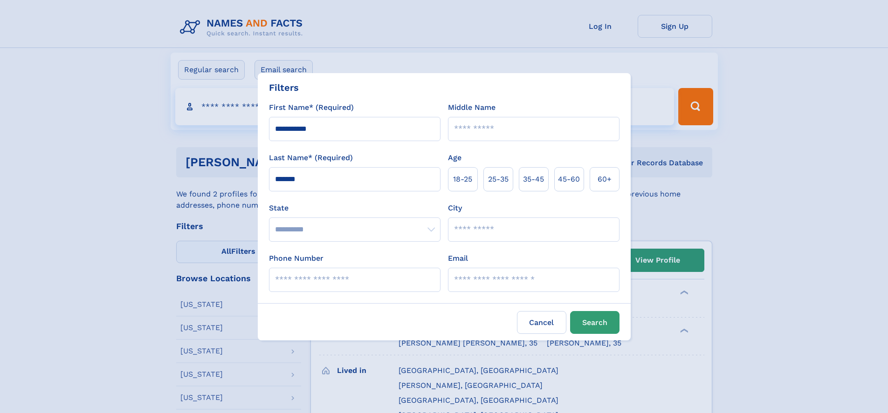 The image size is (888, 413). Describe the element at coordinates (296, 259) in the screenshot. I see `label: Phone Number` at that location.